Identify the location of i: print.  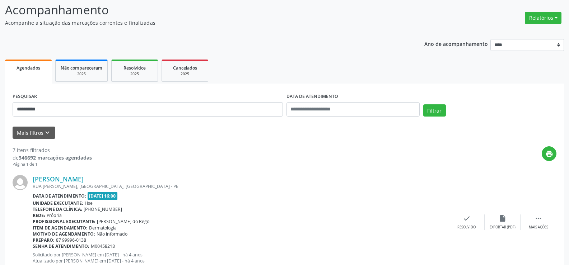
(549, 154).